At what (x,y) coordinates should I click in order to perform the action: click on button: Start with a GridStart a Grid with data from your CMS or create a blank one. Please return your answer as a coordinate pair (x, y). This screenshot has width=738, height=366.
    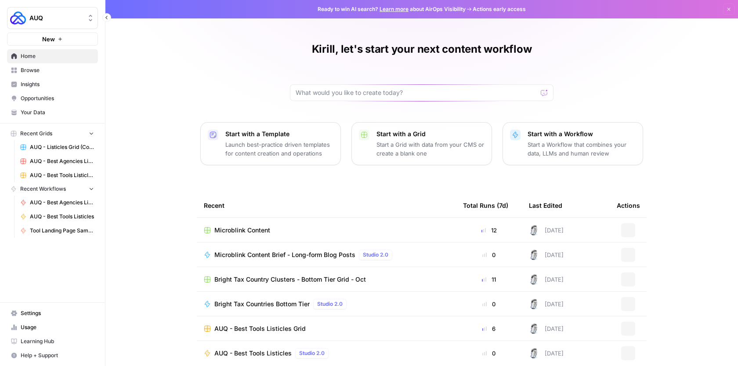
    Looking at the image, I should click on (422, 144).